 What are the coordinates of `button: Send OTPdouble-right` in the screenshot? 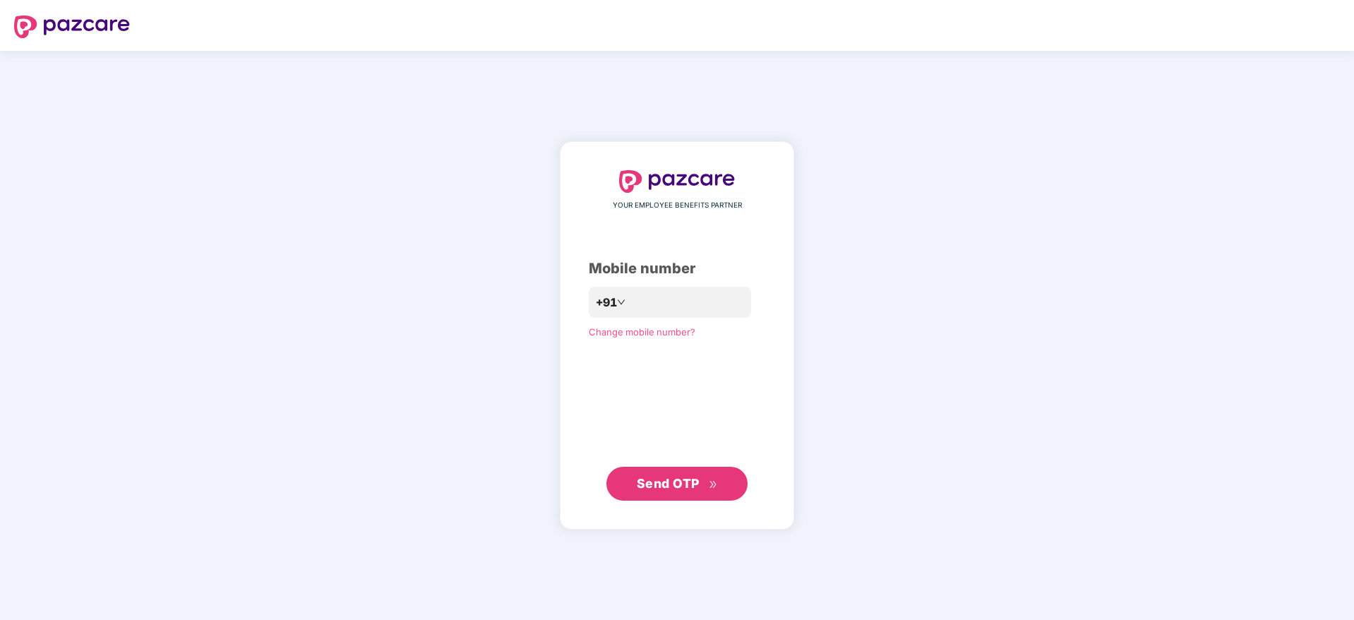 It's located at (677, 483).